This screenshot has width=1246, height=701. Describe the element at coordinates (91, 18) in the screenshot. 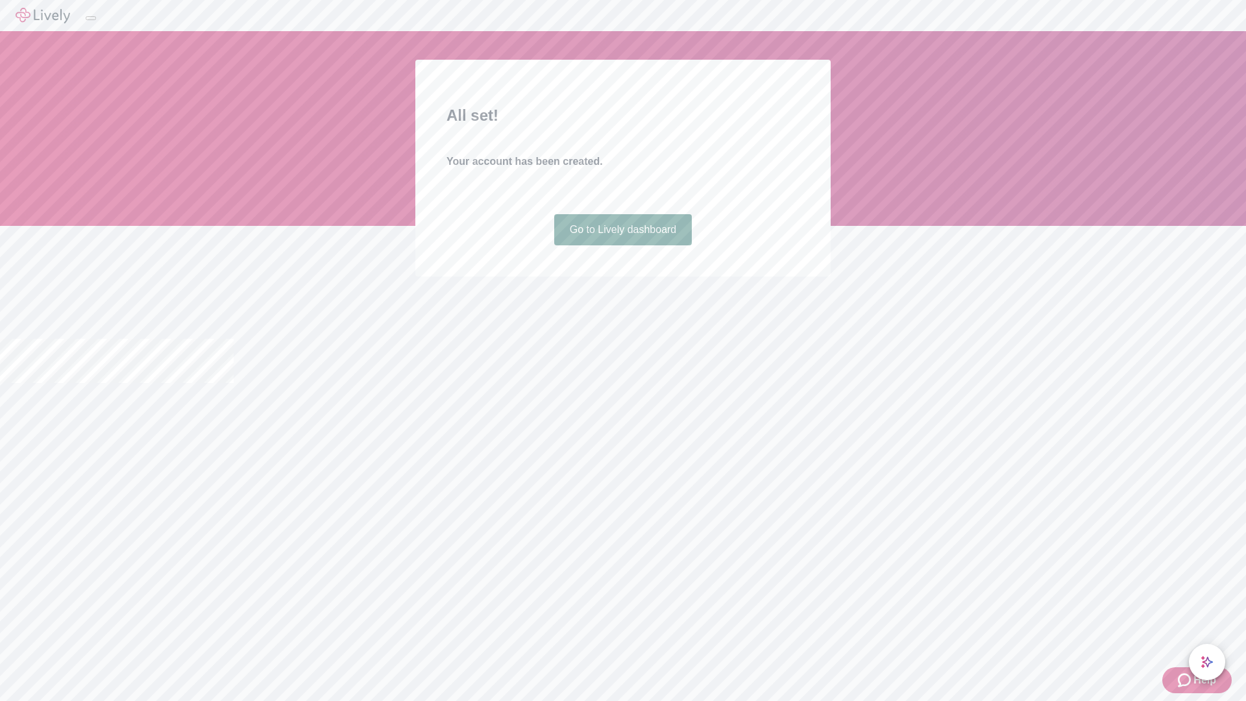

I see `button: Log out` at that location.